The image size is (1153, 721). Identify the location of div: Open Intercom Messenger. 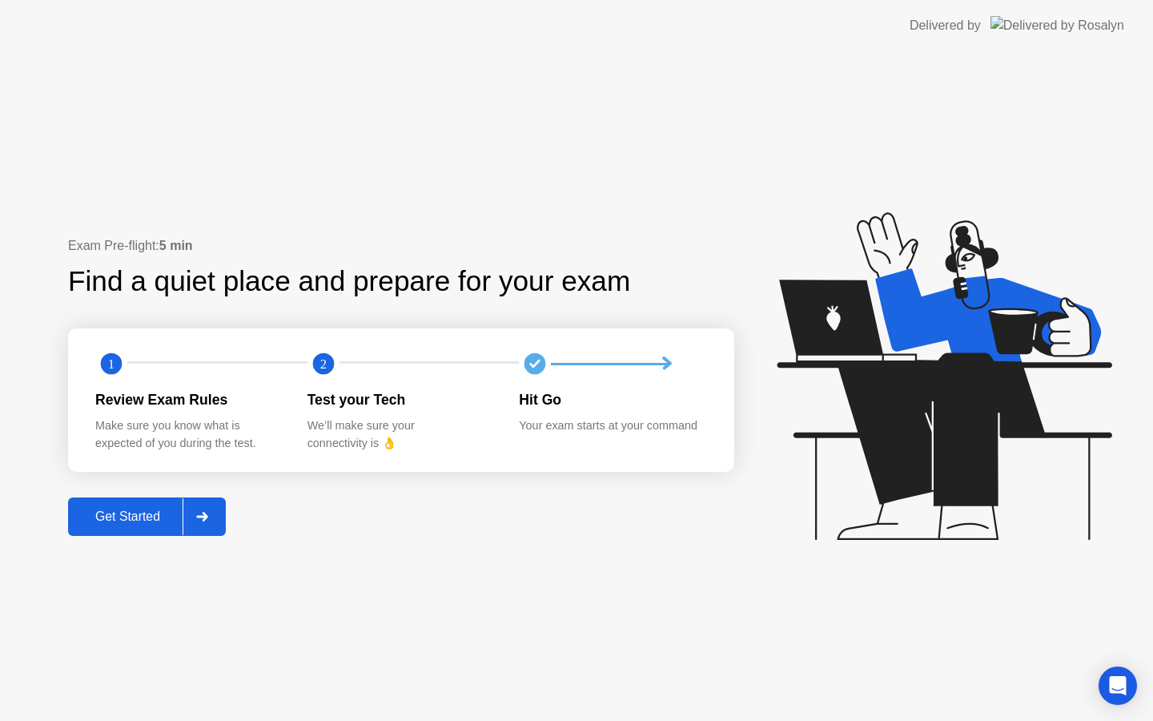
(1118, 686).